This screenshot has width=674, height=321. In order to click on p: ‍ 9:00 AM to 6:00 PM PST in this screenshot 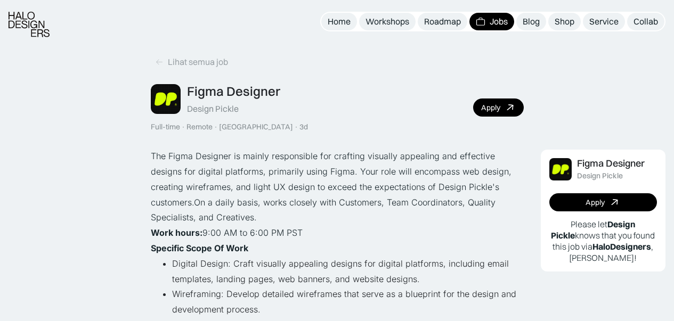, I will do `click(337, 233)`.